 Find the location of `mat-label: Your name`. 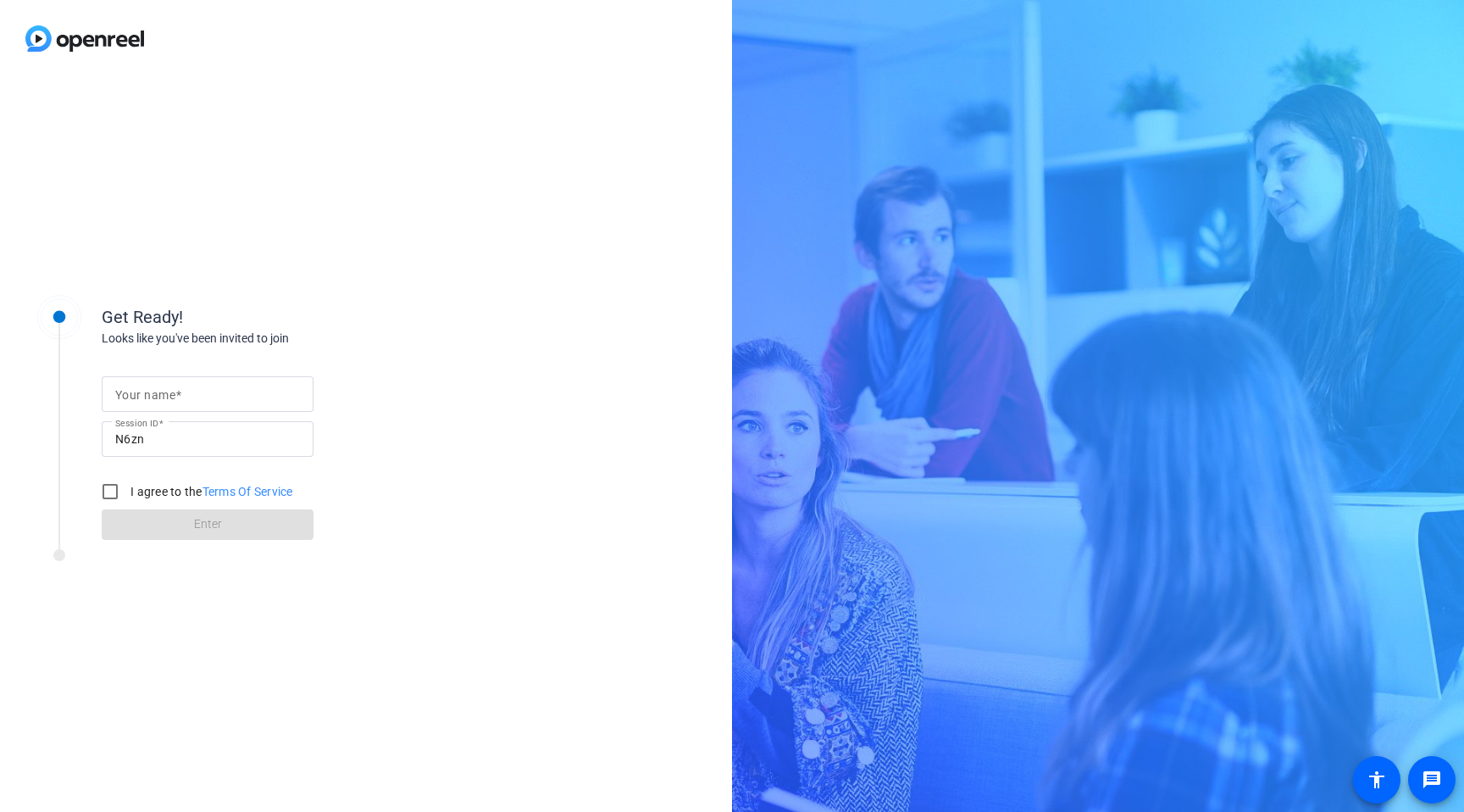

mat-label: Your name is located at coordinates (145, 395).